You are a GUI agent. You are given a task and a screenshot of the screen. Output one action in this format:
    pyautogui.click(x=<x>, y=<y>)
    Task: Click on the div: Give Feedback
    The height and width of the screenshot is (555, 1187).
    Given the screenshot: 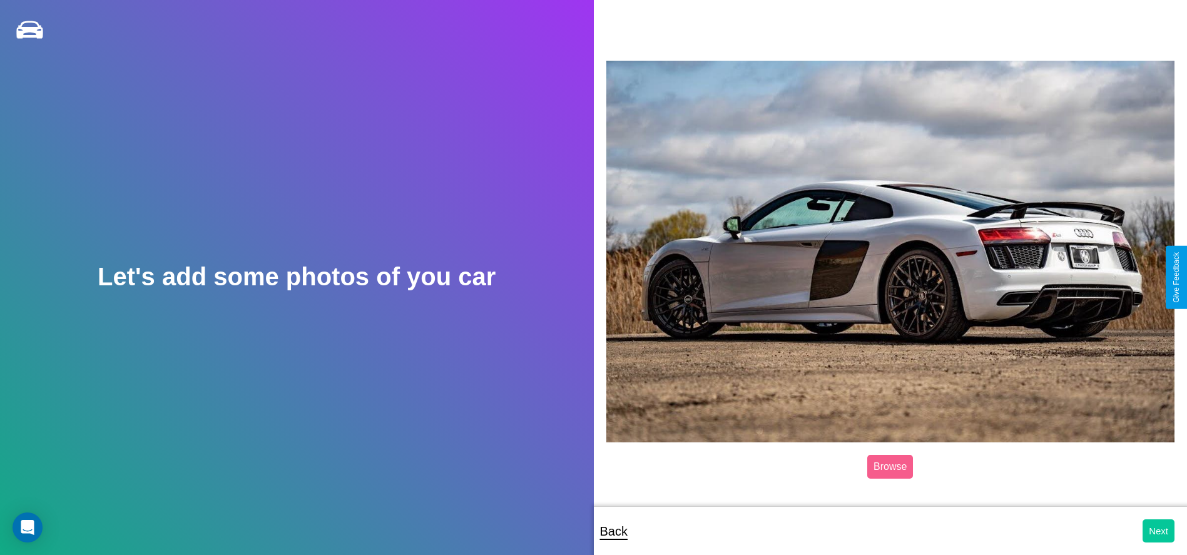 What is the action you would take?
    pyautogui.click(x=1176, y=277)
    